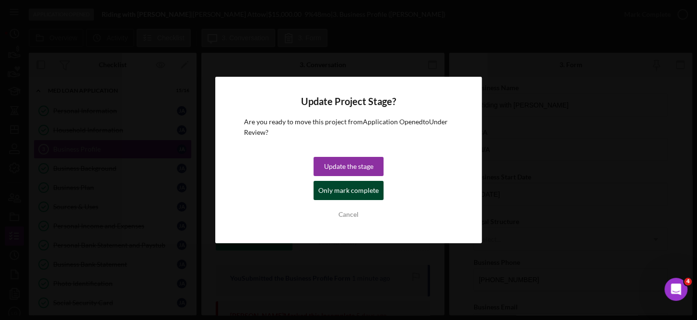  I want to click on button: Update the stage, so click(349, 166).